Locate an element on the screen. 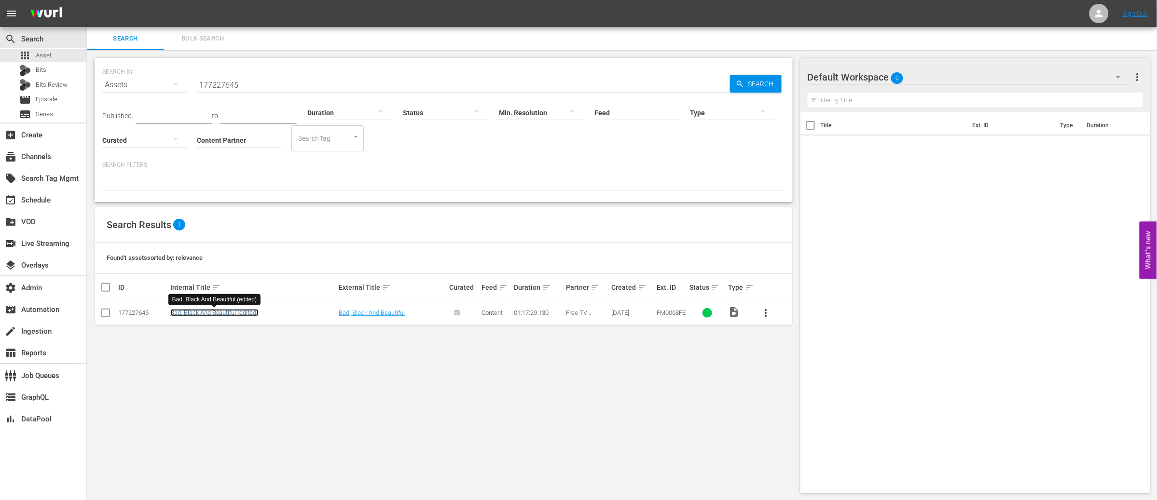 The image size is (1157, 500). div: Duration is located at coordinates (539, 288).